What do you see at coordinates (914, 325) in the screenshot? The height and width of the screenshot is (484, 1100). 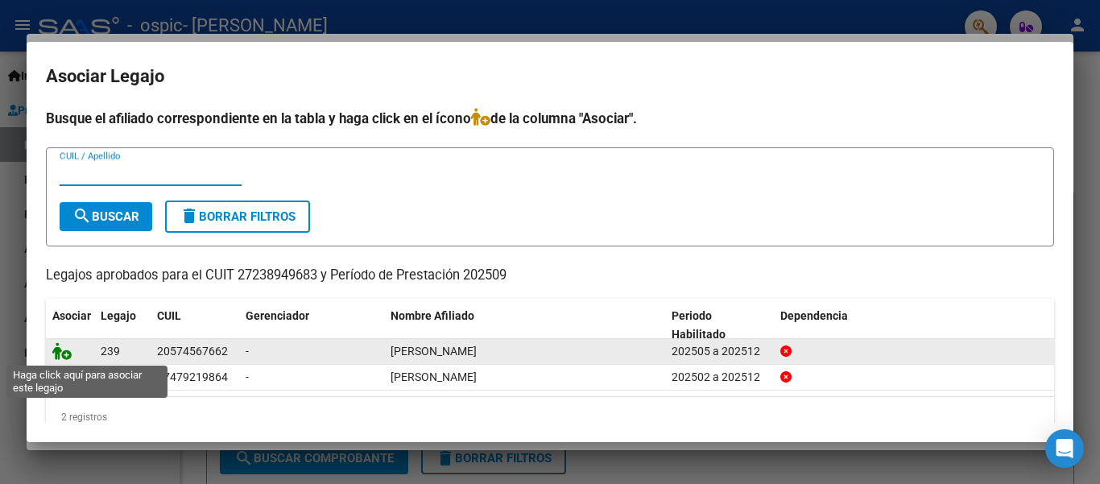 I see `datatable-header-cell: Dependencia` at bounding box center [914, 325].